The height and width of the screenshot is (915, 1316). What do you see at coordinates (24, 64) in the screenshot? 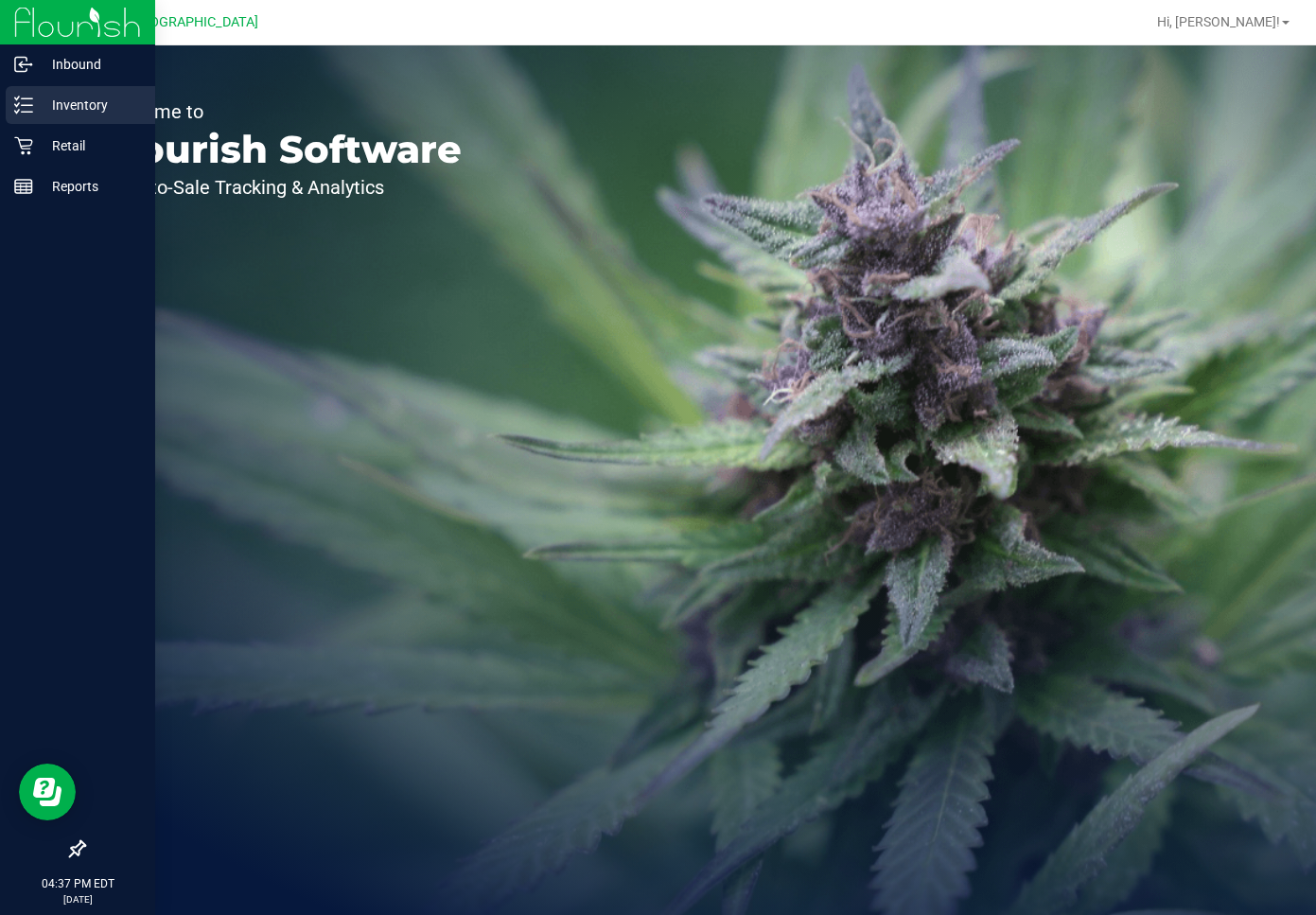
I see `inline-svg: Inbound` at bounding box center [24, 64].